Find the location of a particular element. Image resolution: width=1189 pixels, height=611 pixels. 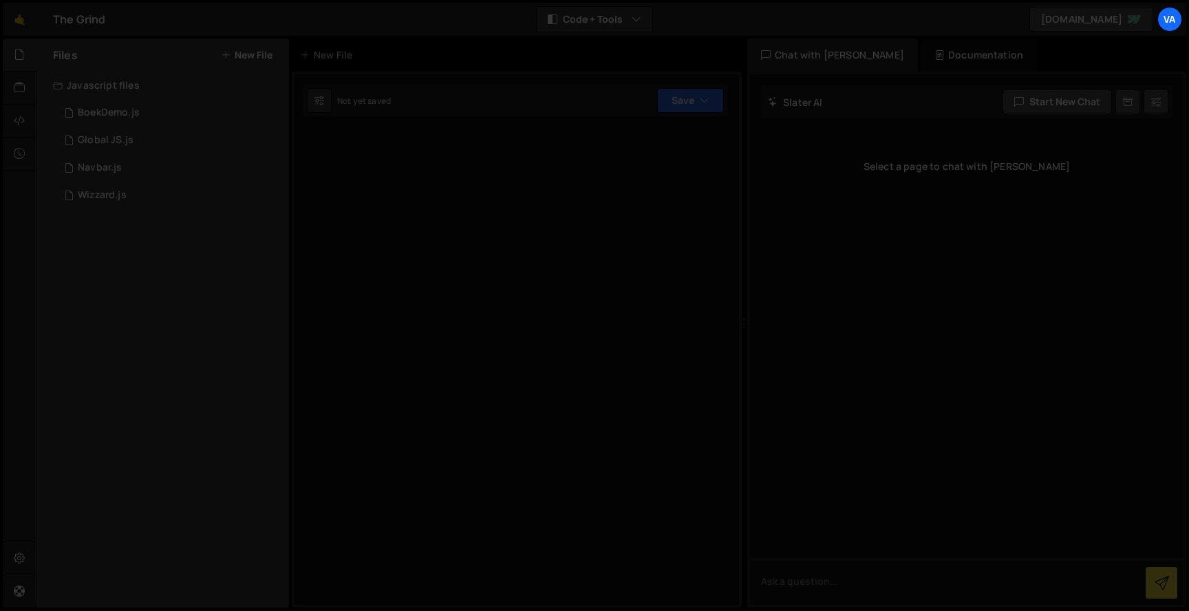

div: 17048/46890.js is located at coordinates (171, 140).